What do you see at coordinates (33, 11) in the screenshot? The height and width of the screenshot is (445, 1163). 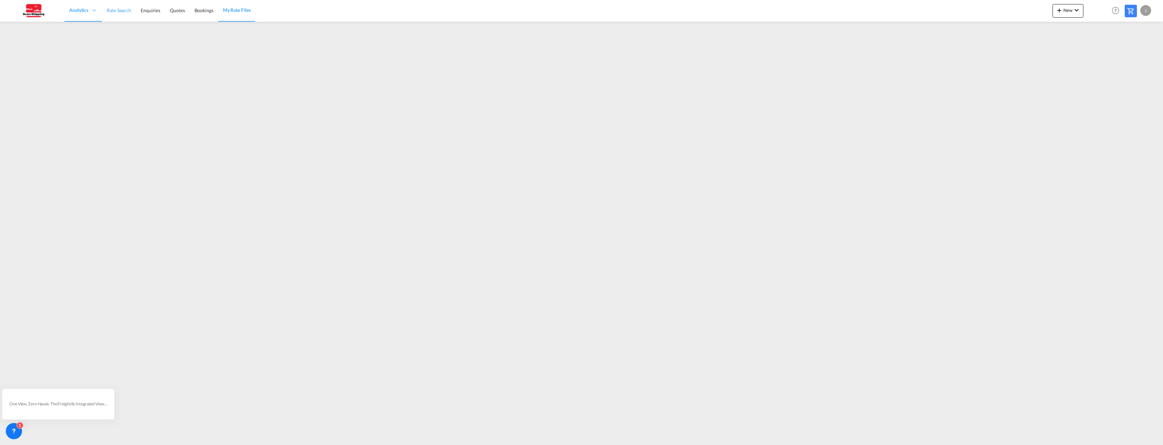 I see `img: 123b615026f311ee80dabbd30bc9e10f.jpg` at bounding box center [33, 11].